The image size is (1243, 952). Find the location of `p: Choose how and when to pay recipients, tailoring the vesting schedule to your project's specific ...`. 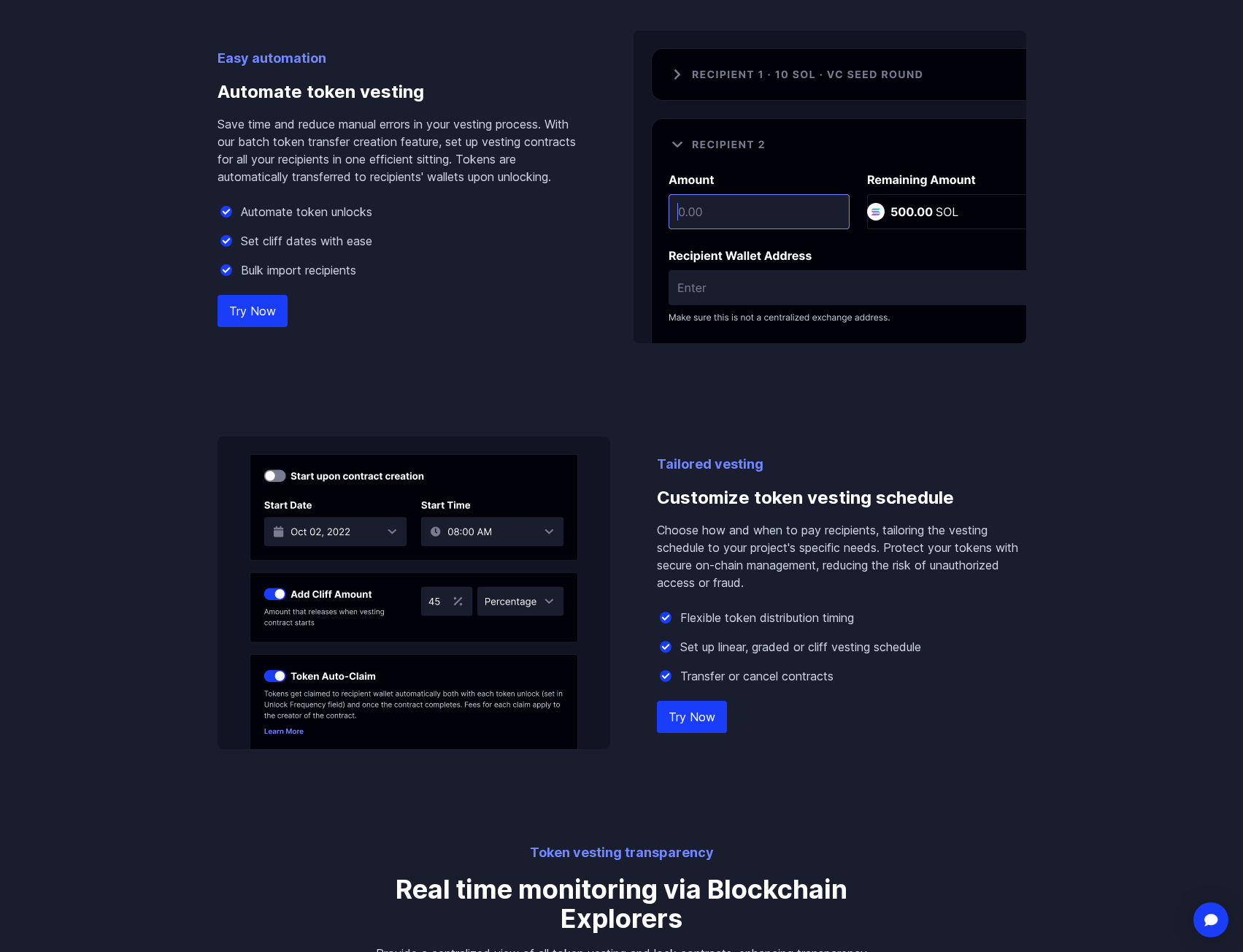

p: Choose how and when to pay recipients, tailoring the vesting schedule to your project's specific ... is located at coordinates (842, 556).